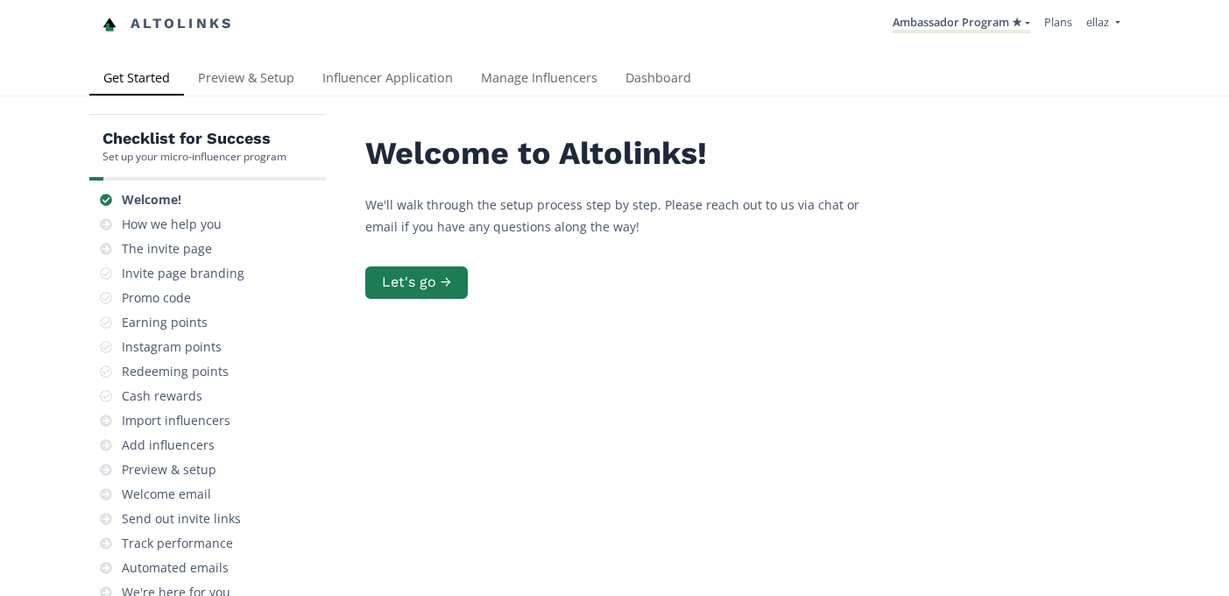 This screenshot has width=1229, height=596. Describe the element at coordinates (246, 80) in the screenshot. I see `a: Preview & Setup` at that location.